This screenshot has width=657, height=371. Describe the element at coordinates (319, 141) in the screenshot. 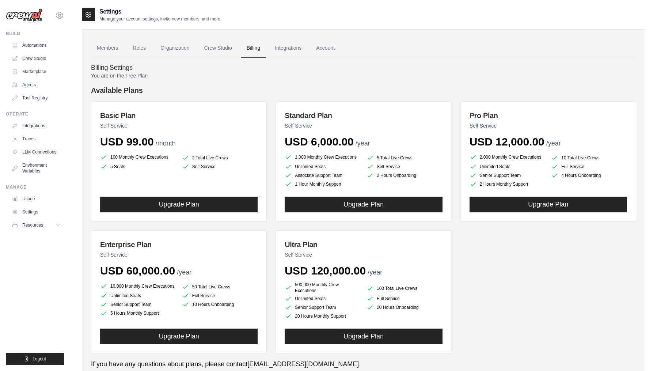

I see `span: USD 6,000.00` at that location.